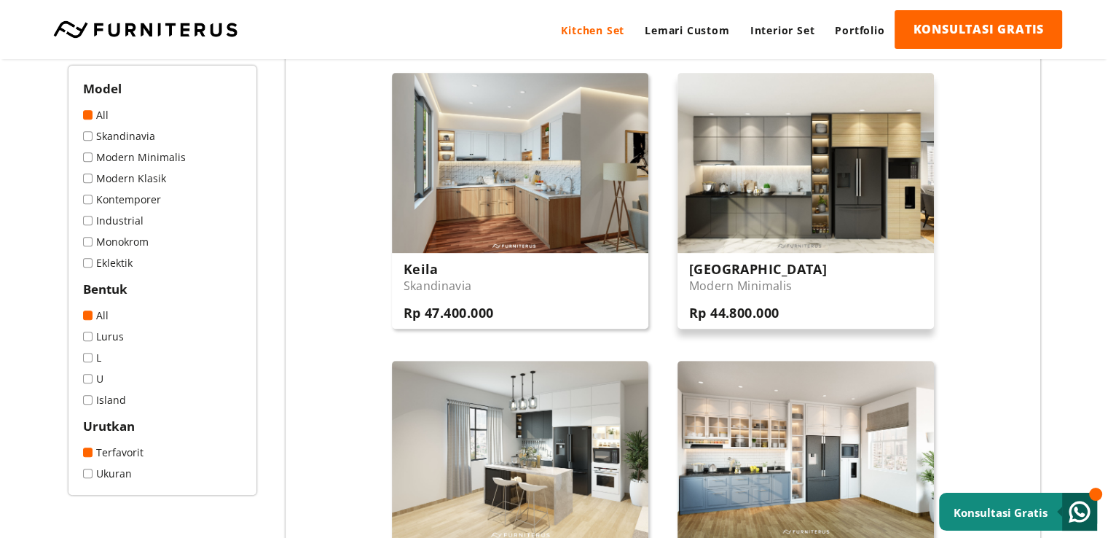 This screenshot has height=538, width=1108. What do you see at coordinates (758, 286) in the screenshot?
I see `p: Modern Minimalis` at bounding box center [758, 286].